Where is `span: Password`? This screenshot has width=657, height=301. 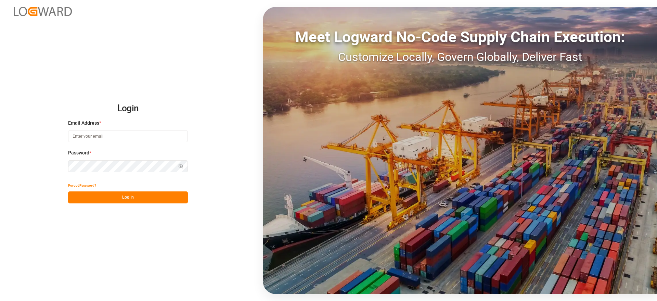
span: Password is located at coordinates (79, 153).